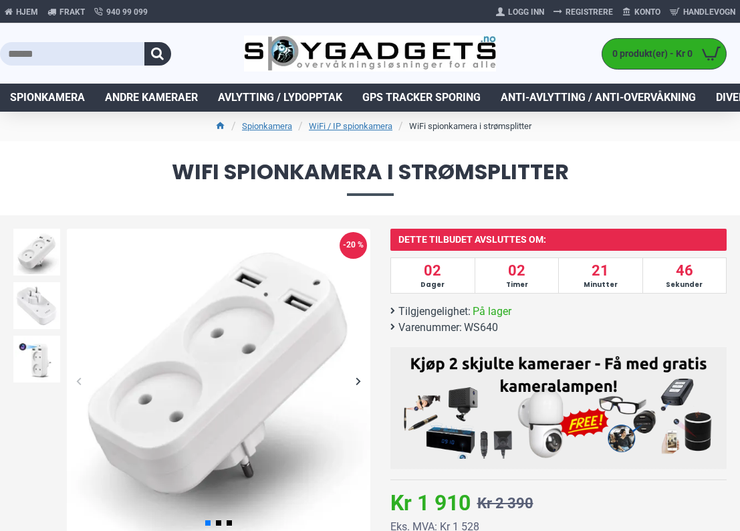 The width and height of the screenshot is (740, 531). I want to click on a: Registrere, so click(583, 12).